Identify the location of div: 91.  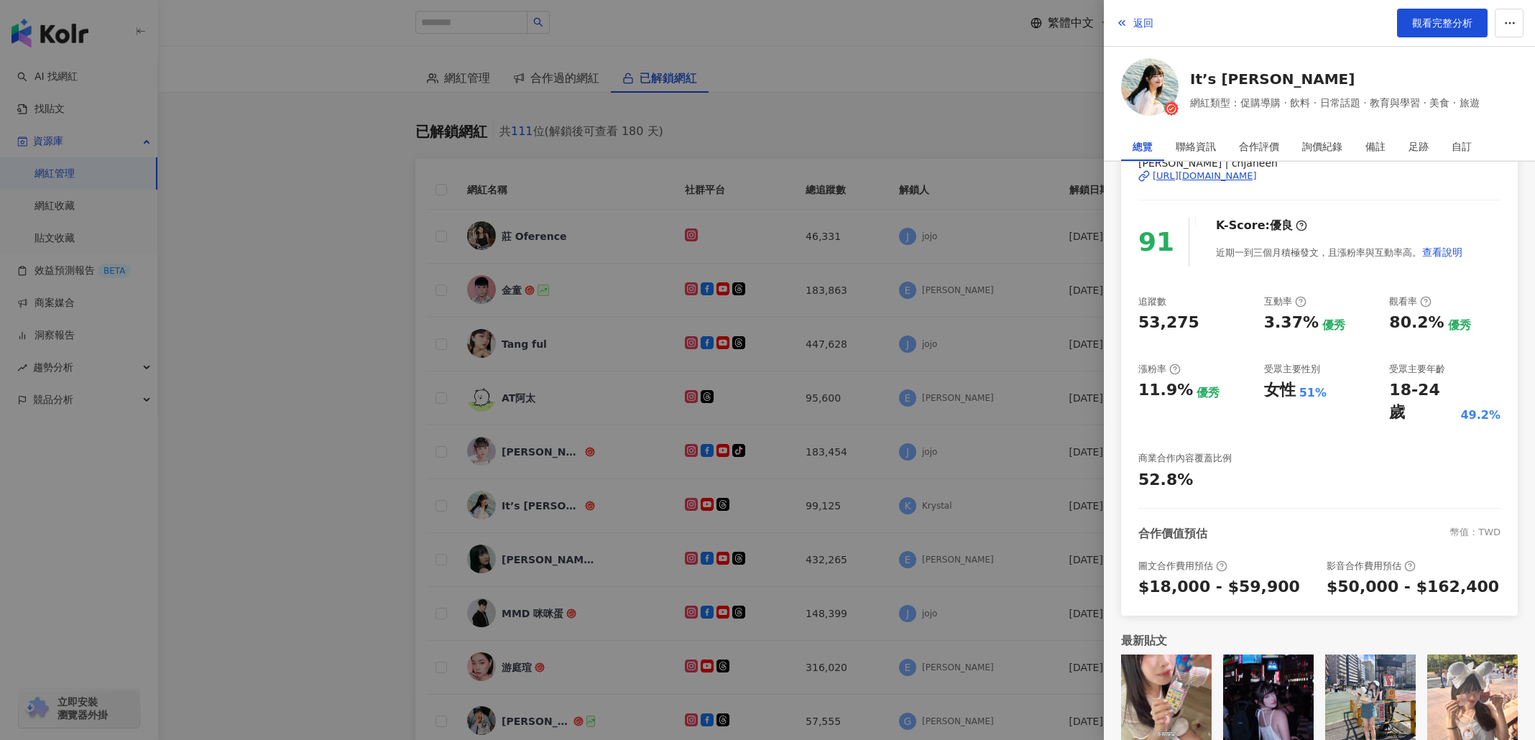
(1156, 242).